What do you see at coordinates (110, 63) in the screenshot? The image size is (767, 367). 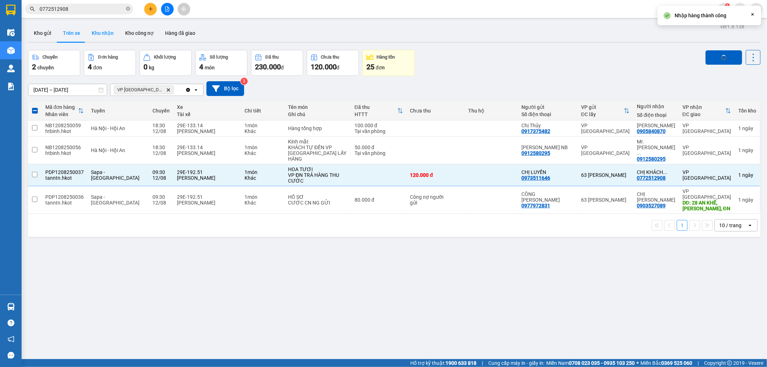 I see `button: Đơn hàng4đơn` at bounding box center [110, 63].